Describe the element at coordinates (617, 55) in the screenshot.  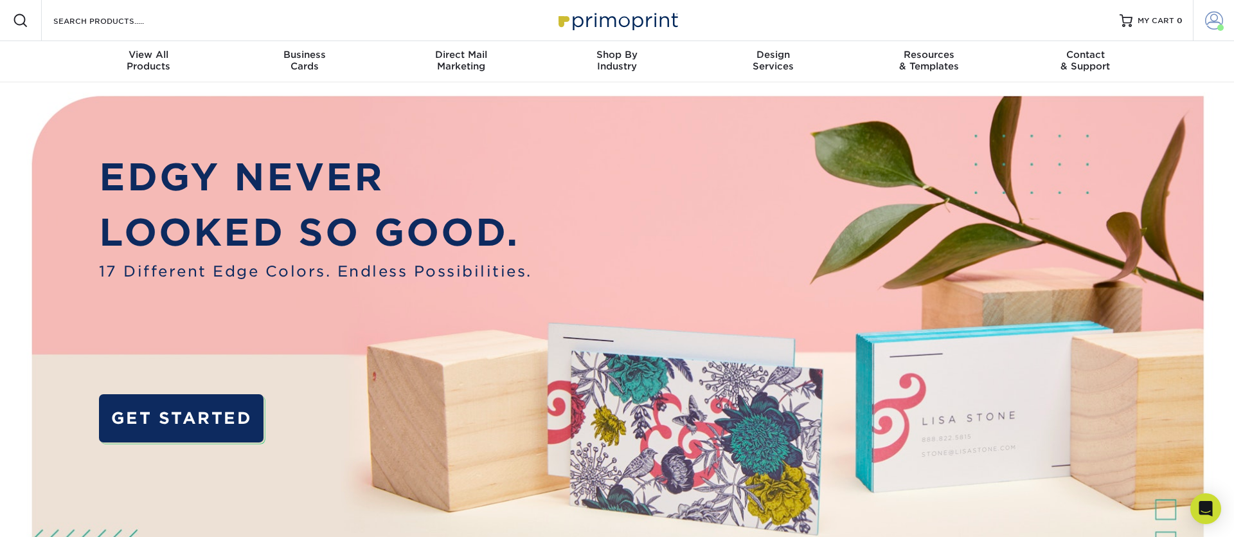
I see `span: Shop By` at that location.